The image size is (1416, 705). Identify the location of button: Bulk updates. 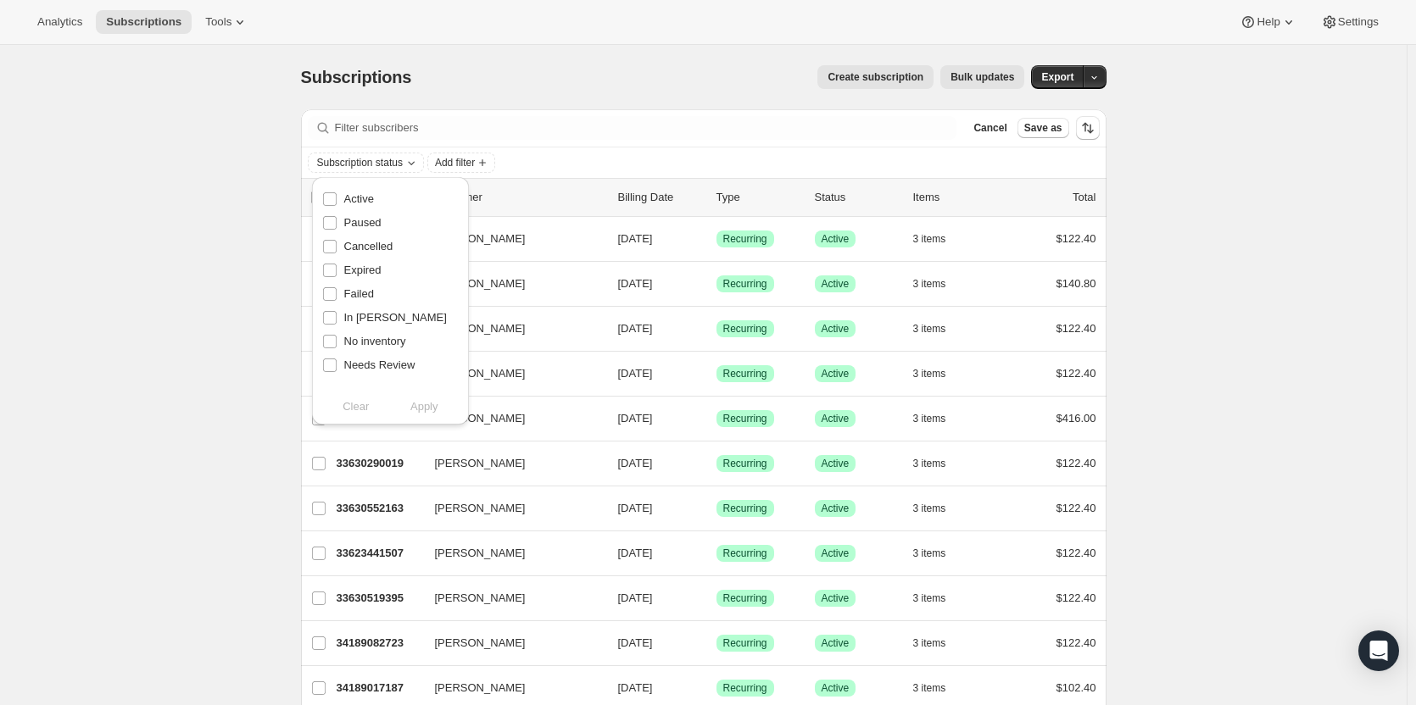
(982, 77).